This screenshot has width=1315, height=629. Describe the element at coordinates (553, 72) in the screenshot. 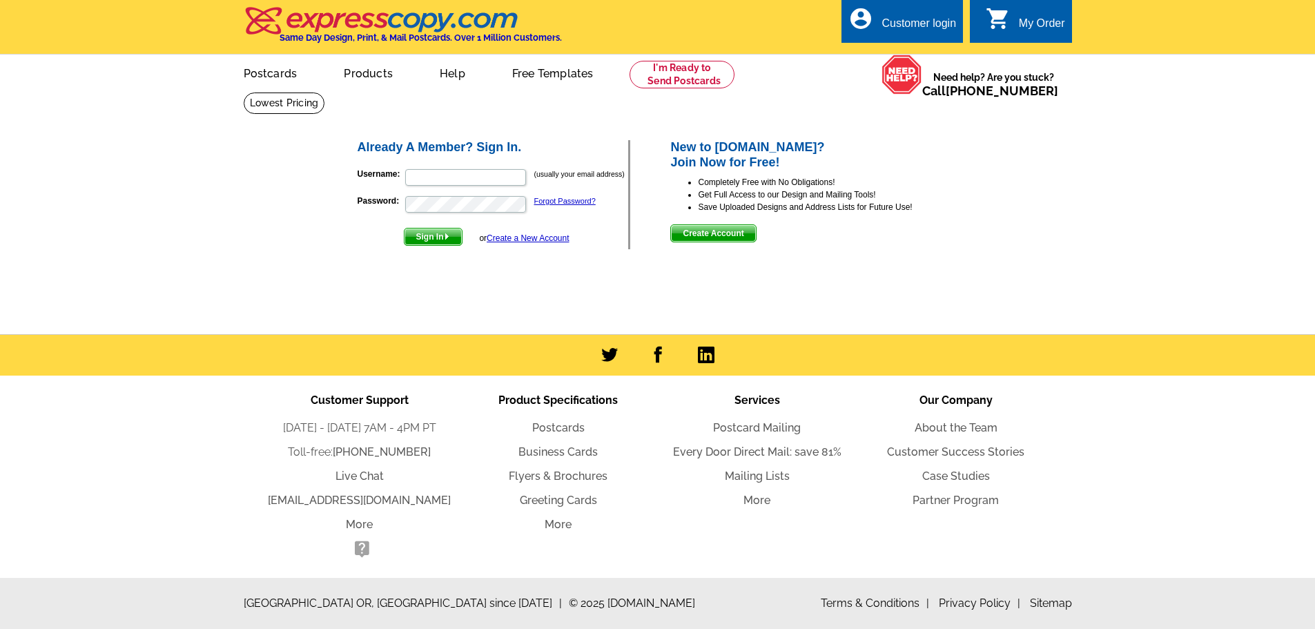

I see `a: Free Templates` at that location.